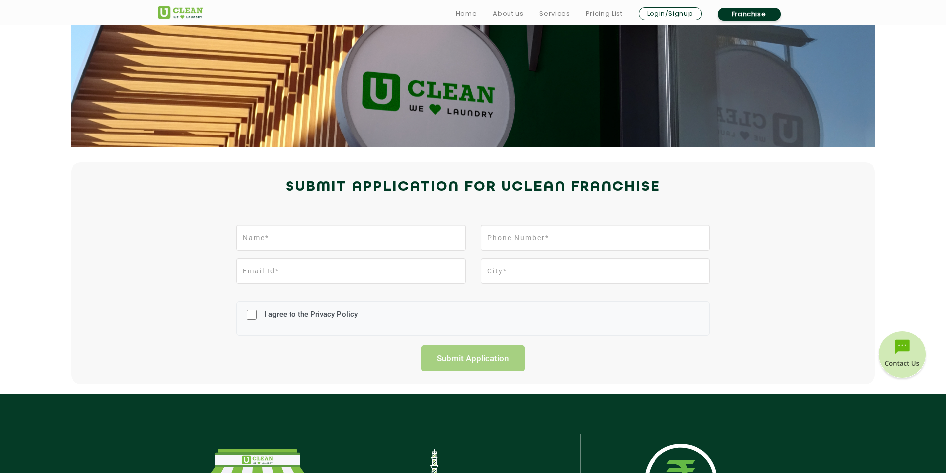  I want to click on input: Submit Application, so click(473, 359).